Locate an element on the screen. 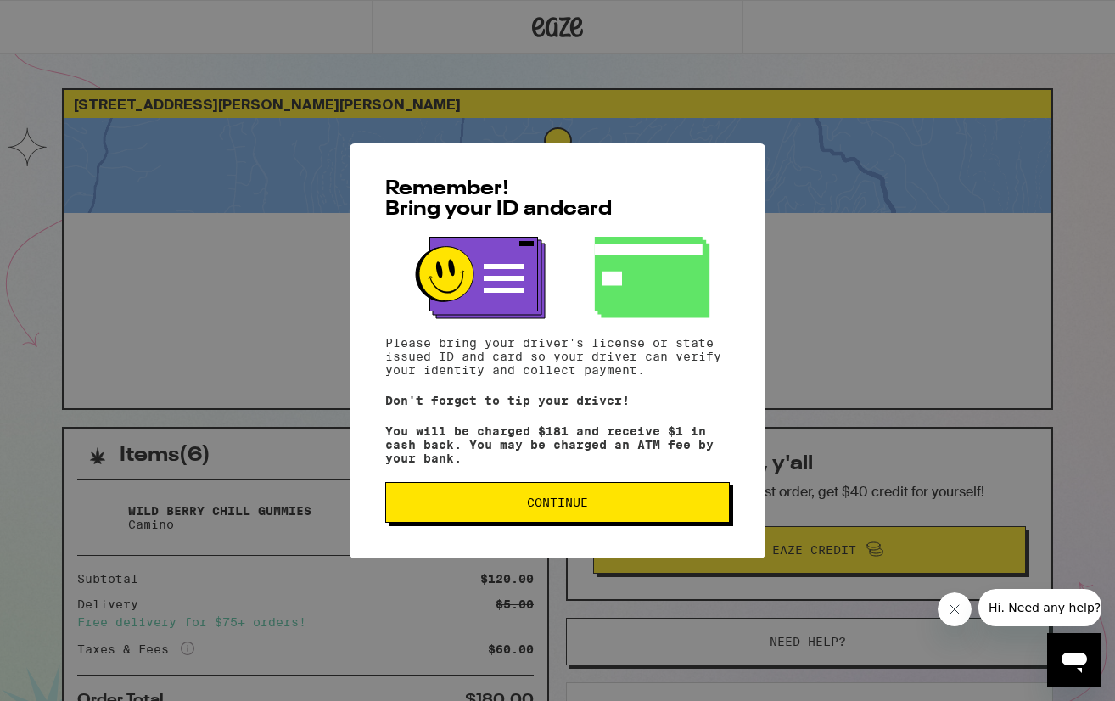 The width and height of the screenshot is (1115, 701). p: You will be charged $181 and receive $1 in cash back. You may be charged an ATM fee by your bank. is located at coordinates (558, 445).